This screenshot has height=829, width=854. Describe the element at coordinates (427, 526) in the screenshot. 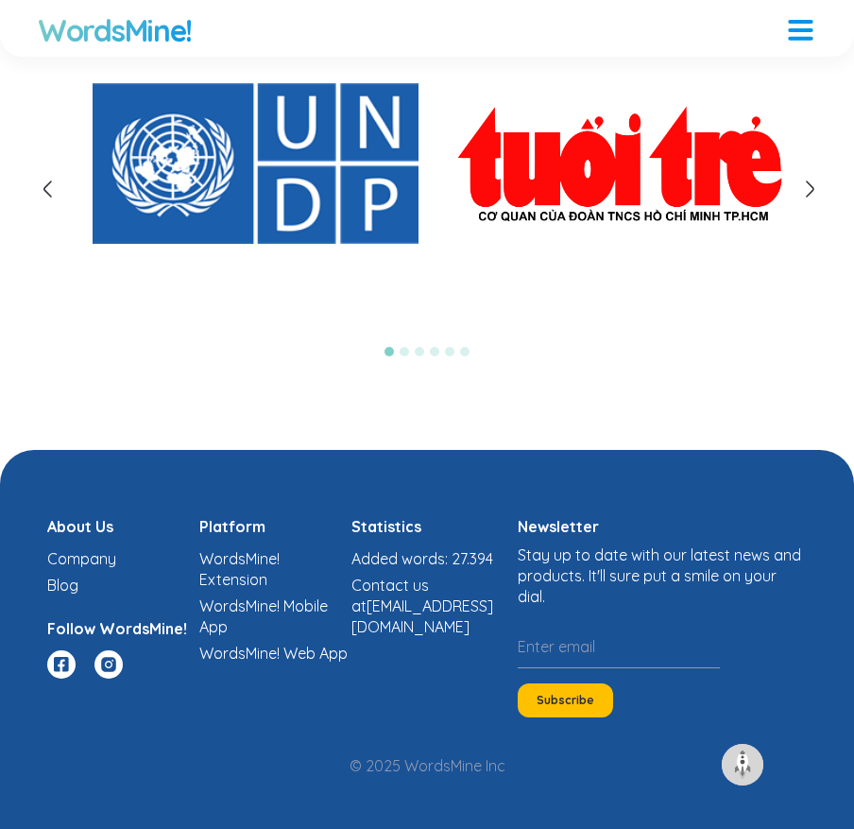

I see `h4: Statistics` at that location.